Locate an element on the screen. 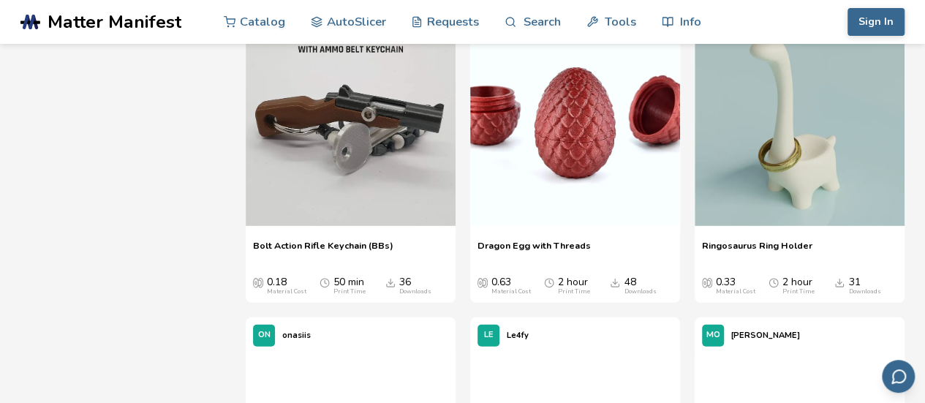 The height and width of the screenshot is (403, 925). span: Bolt Action Rifle Keychain (BBs) is located at coordinates (323, 251).